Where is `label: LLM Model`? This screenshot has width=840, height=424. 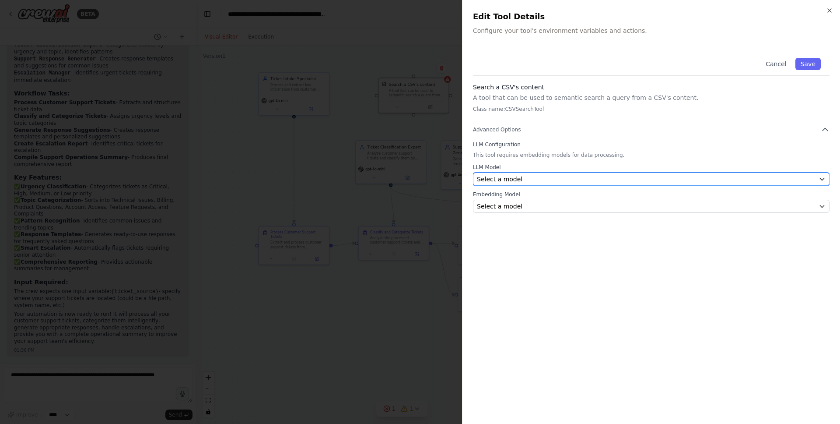
label: LLM Model is located at coordinates (651, 167).